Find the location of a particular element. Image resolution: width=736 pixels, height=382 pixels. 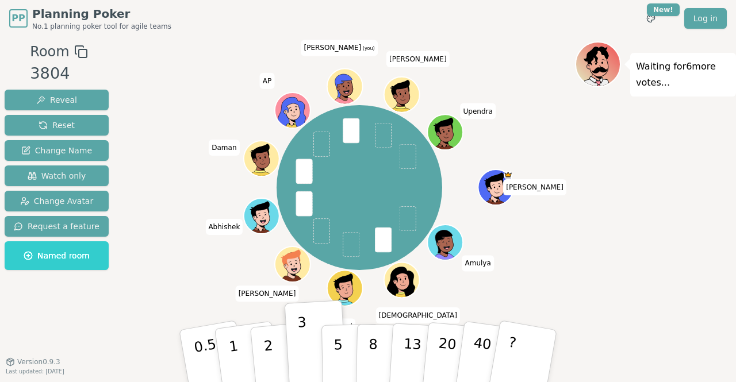

button: Change Avatar is located at coordinates (56, 201).